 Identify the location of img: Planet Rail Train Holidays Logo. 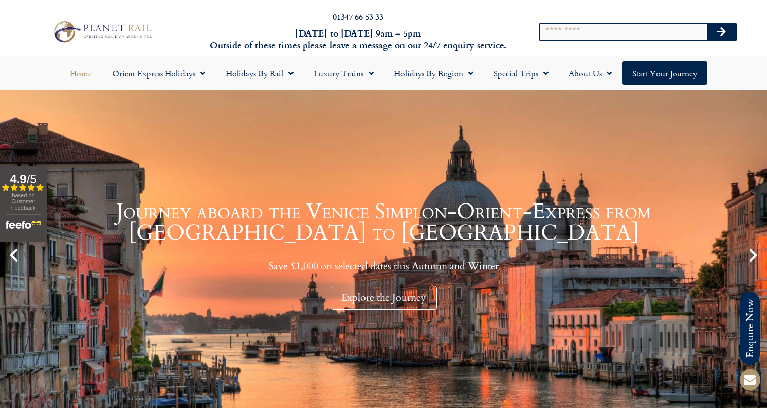
(102, 31).